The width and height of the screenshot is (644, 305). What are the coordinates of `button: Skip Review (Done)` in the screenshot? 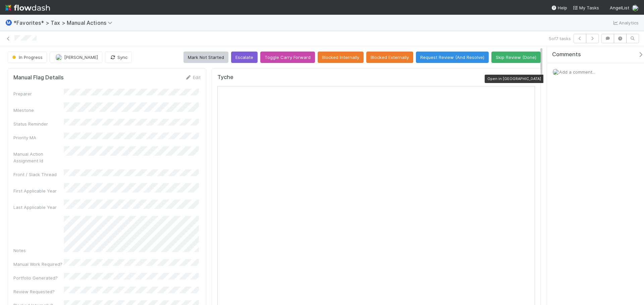 It's located at (516, 57).